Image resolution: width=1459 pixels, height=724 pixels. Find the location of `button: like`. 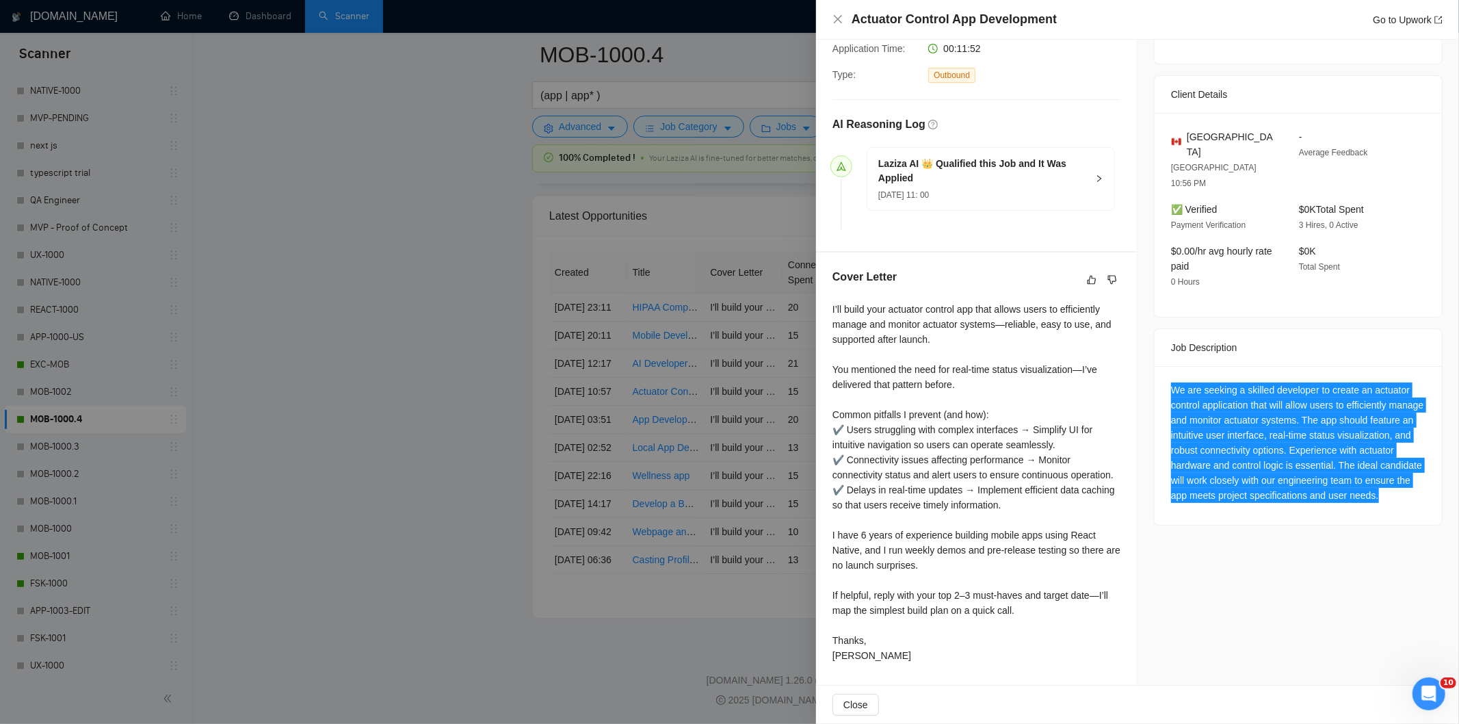

button: like is located at coordinates (1092, 280).